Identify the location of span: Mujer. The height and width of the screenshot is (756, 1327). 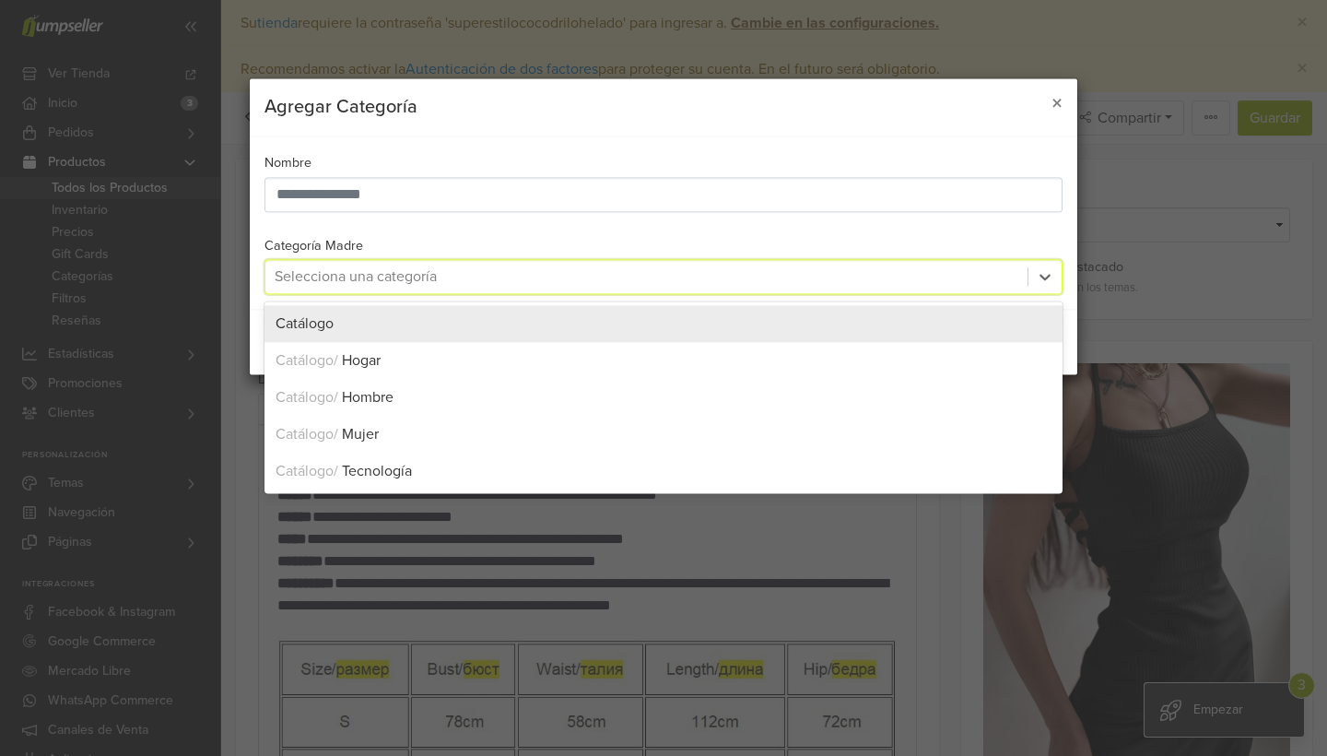
(360, 435).